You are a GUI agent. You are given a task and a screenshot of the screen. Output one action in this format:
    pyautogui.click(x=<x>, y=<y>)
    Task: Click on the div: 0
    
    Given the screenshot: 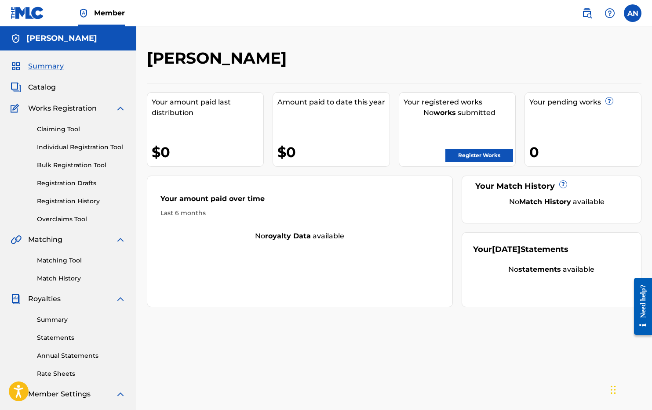 What is the action you would take?
    pyautogui.click(x=585, y=152)
    